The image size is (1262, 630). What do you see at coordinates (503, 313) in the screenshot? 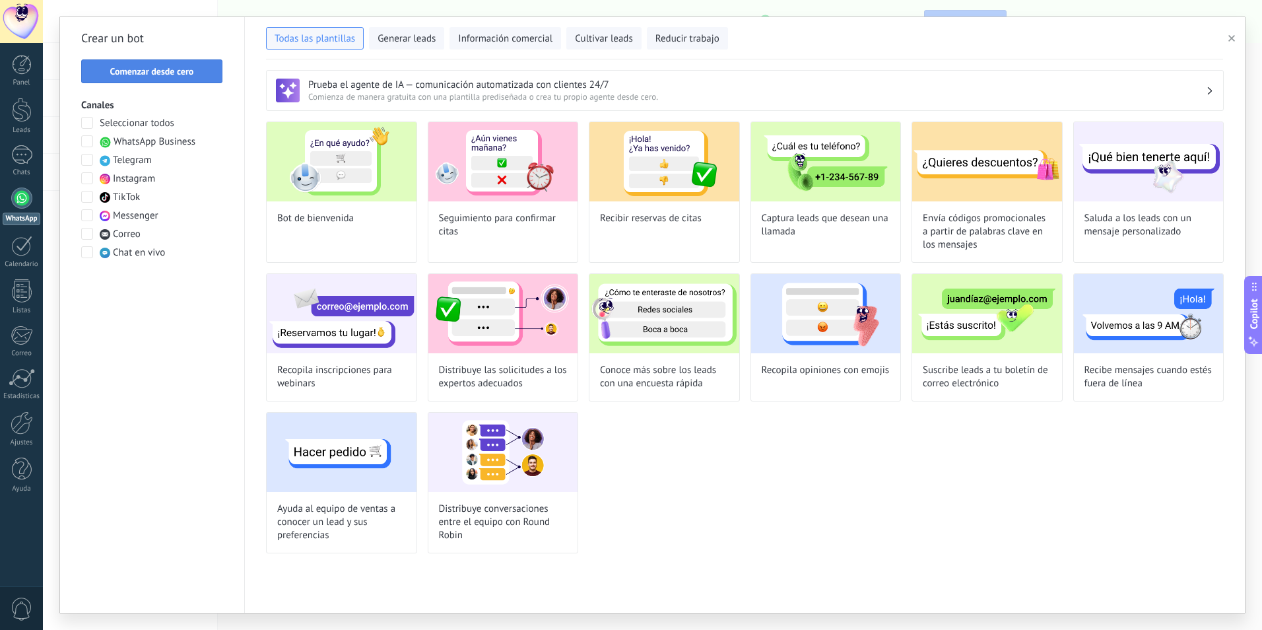
I see `img: Distribuye las solicitudes a los expertos adecuados` at bounding box center [503, 313].